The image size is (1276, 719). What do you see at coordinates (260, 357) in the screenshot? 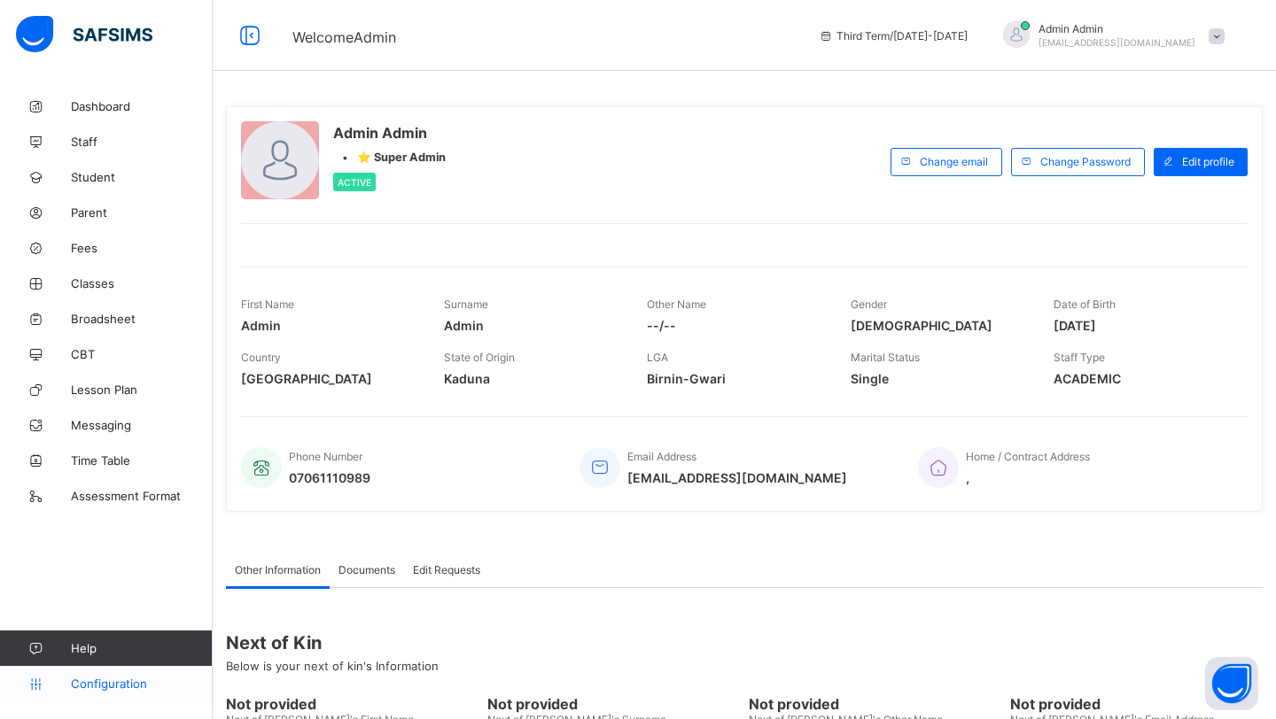
I see `span: Country` at bounding box center [260, 357].